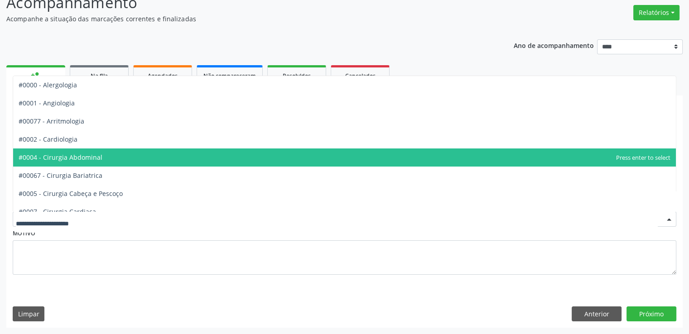 This screenshot has width=689, height=334. What do you see at coordinates (297, 76) in the screenshot?
I see `span: Resolvidos` at bounding box center [297, 76].